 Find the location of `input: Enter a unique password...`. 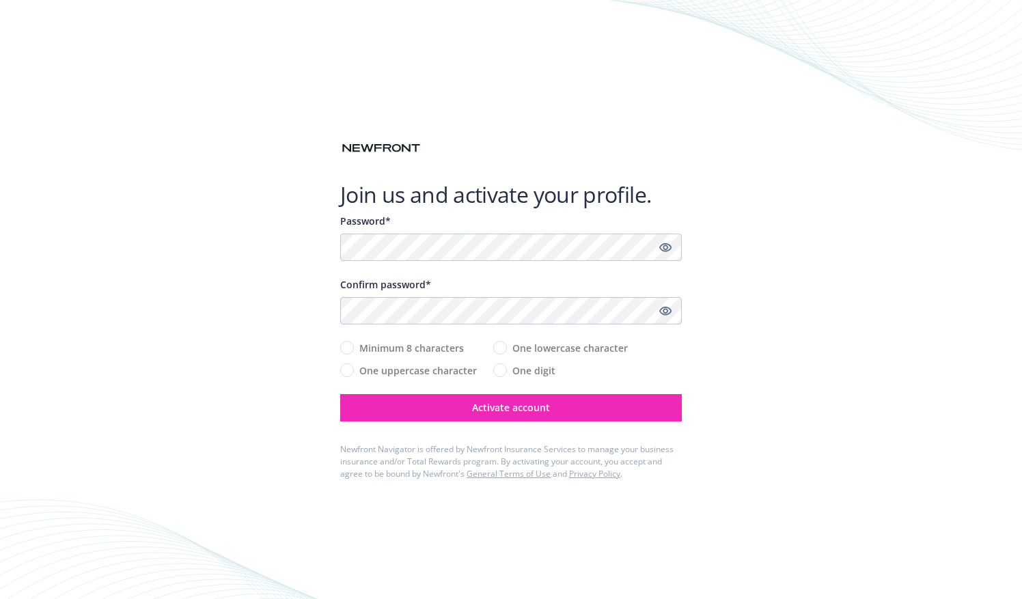

input: Enter a unique password... is located at coordinates (511, 247).